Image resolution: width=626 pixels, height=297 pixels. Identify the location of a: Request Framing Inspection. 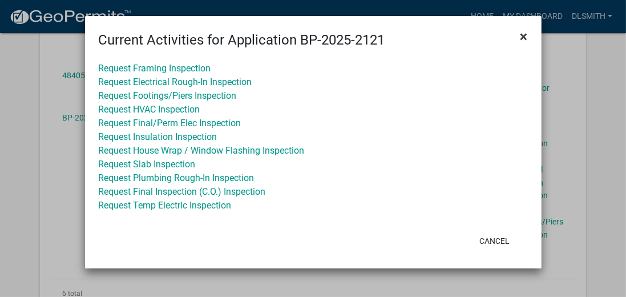
(155, 68).